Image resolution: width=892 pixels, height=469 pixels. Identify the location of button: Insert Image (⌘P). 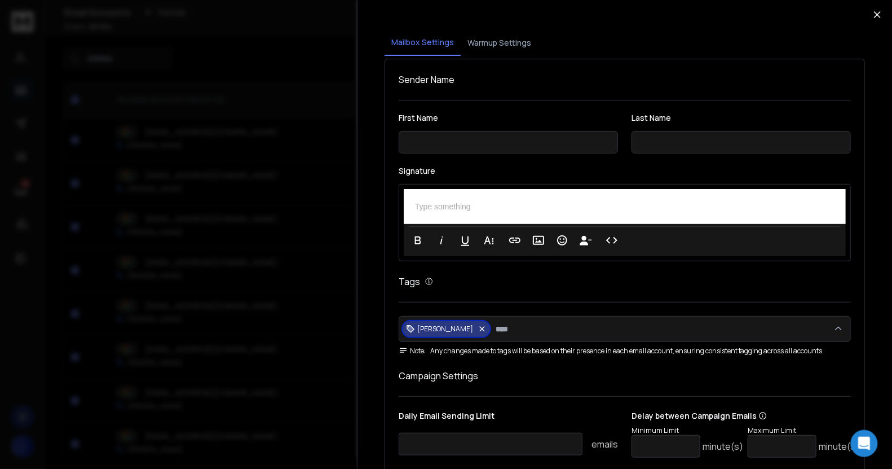
(539, 240).